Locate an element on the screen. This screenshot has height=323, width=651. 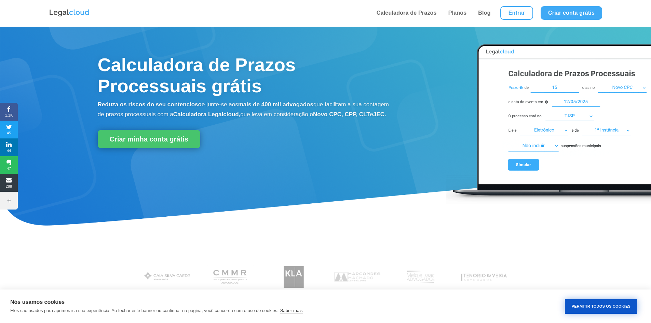
img: Marcondes Machado Advogados utilizam a Legalcloud is located at coordinates (357, 277).